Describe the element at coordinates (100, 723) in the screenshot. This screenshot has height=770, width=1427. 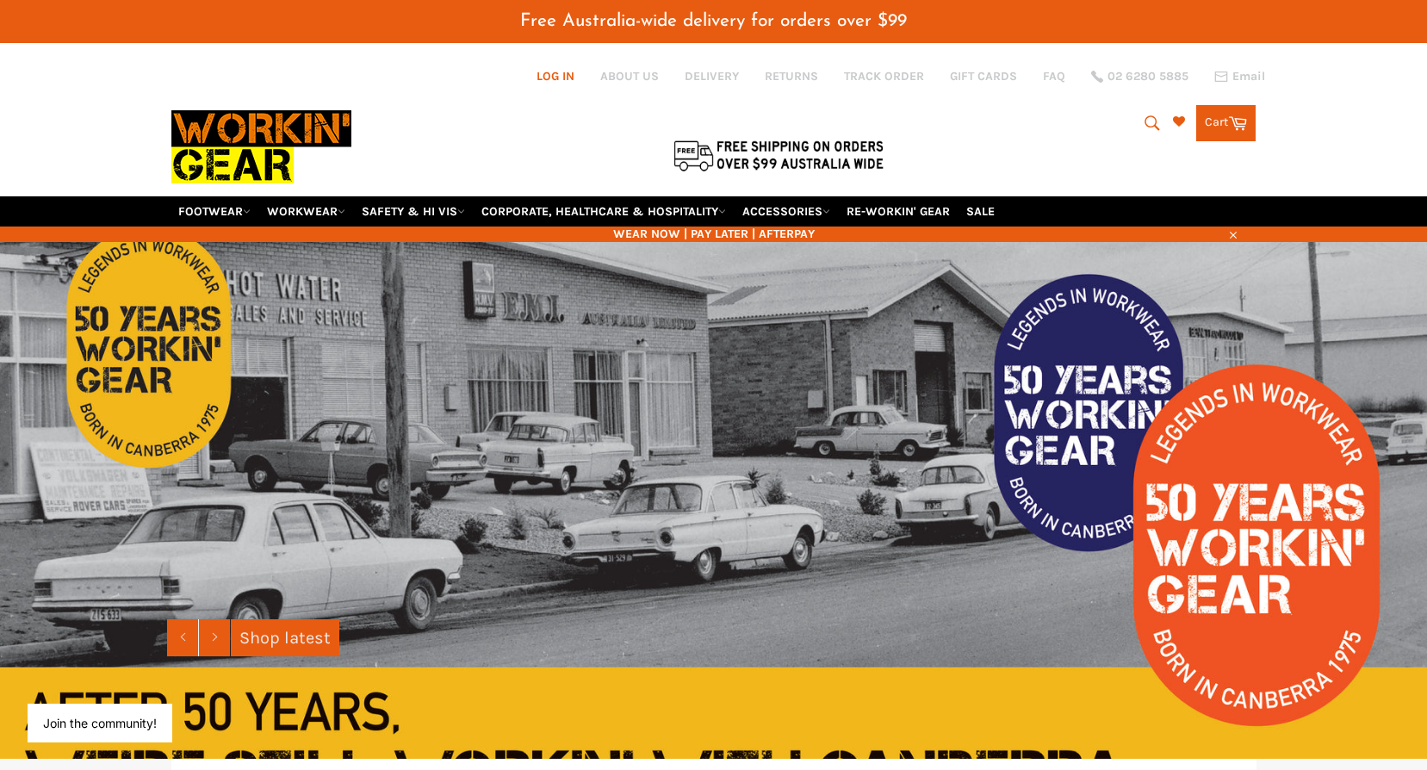
I see `button: Join the community!` at that location.